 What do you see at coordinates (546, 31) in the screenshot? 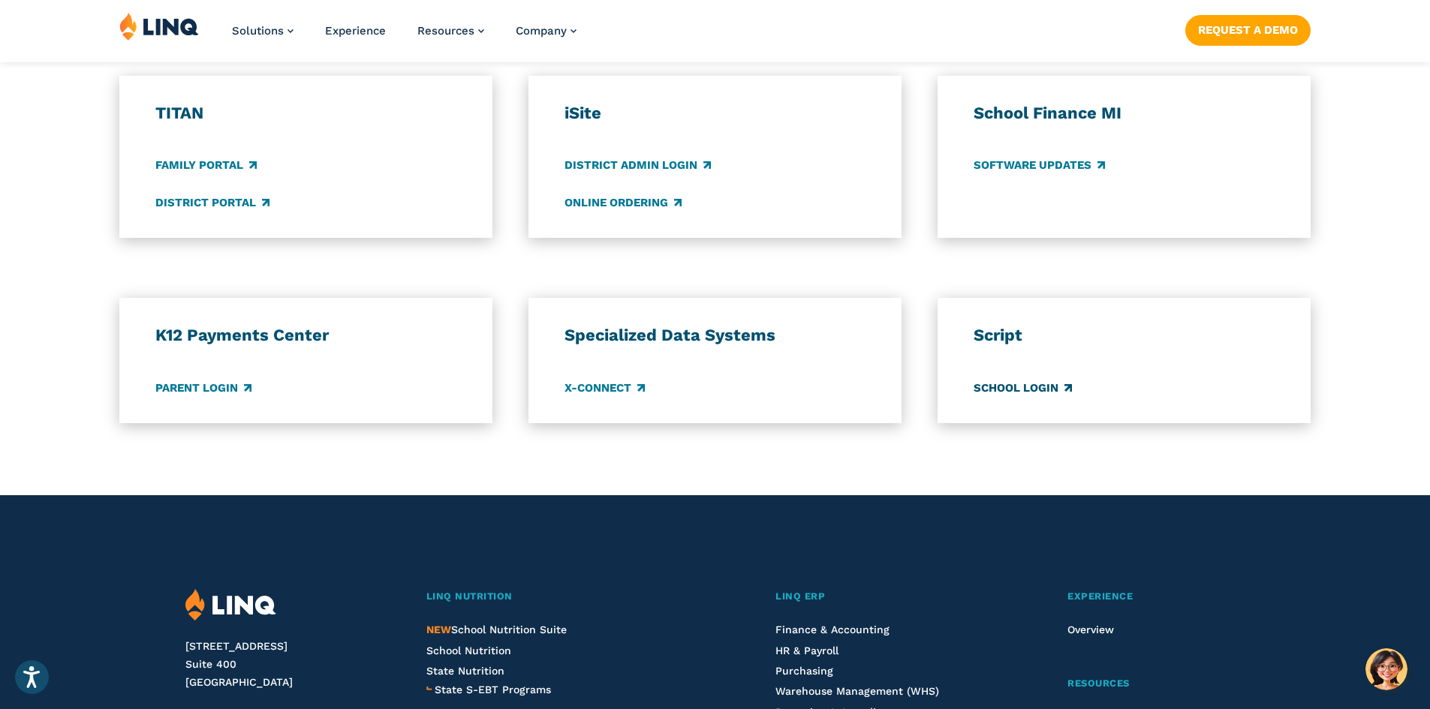
I see `a: Company` at bounding box center [546, 31].